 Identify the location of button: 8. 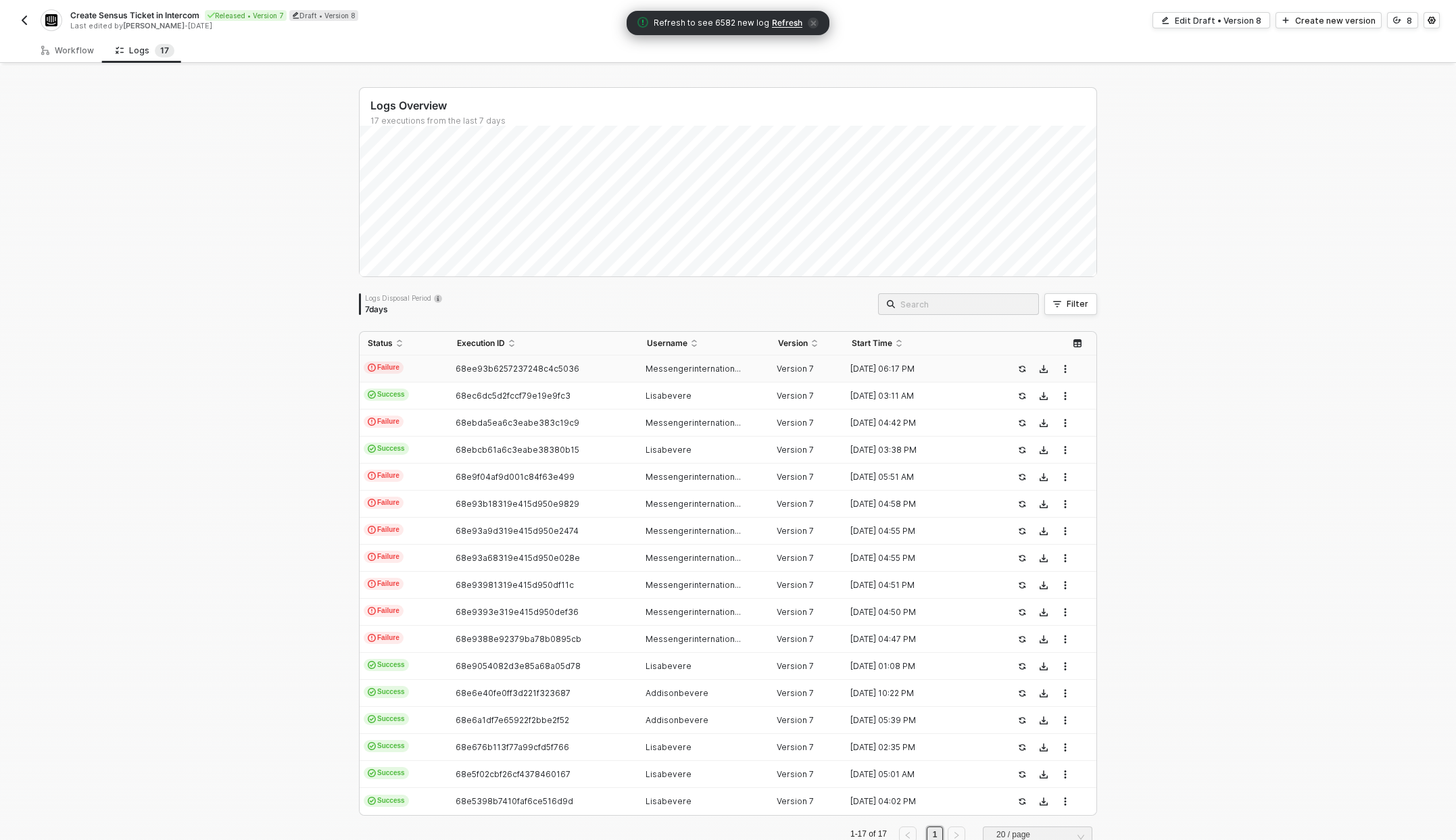
(1402, 20).